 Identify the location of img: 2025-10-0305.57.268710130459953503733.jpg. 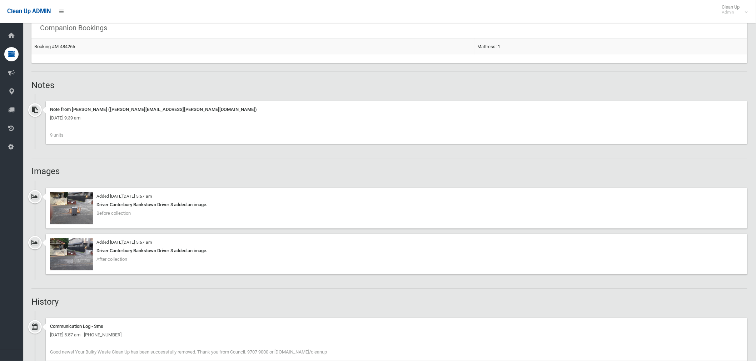
(71, 255).